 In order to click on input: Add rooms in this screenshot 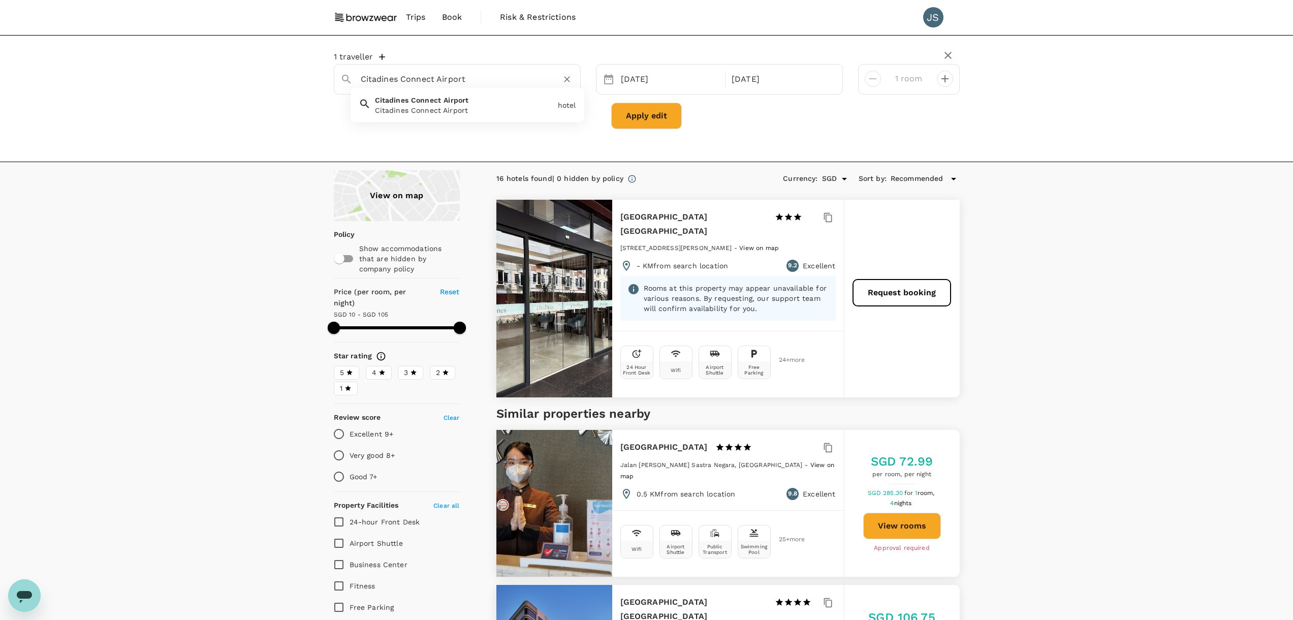, I will do `click(909, 79)`.